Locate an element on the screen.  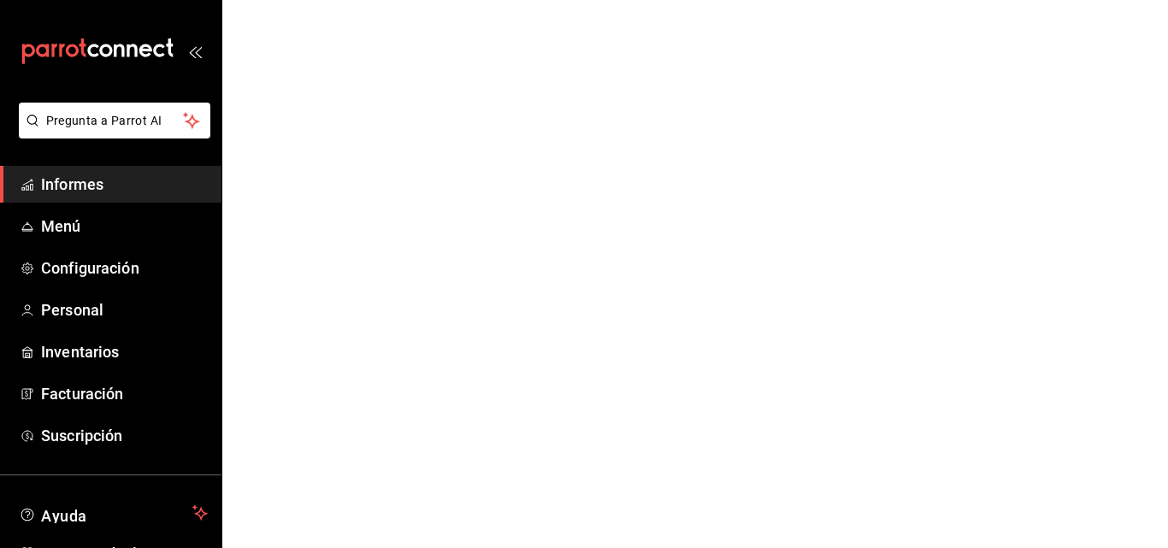
font: Facturación is located at coordinates (82, 393).